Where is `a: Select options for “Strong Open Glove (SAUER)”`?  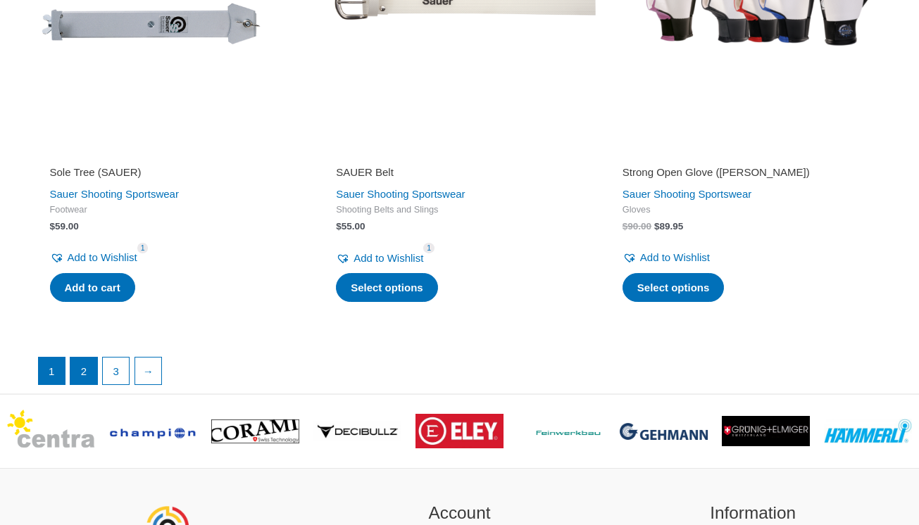 a: Select options for “Strong Open Glove (SAUER)” is located at coordinates (673, 288).